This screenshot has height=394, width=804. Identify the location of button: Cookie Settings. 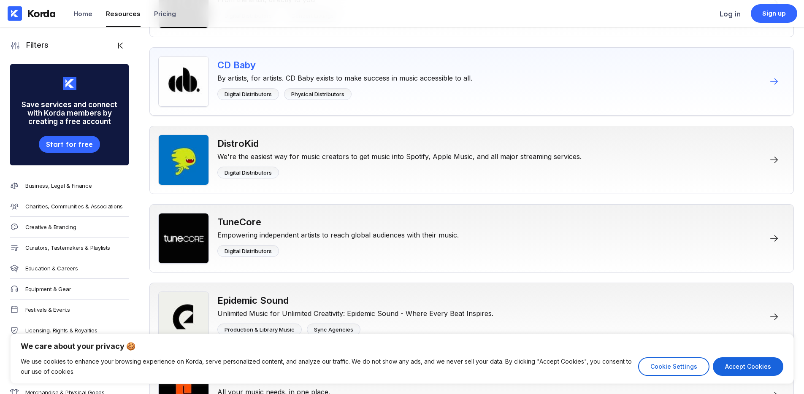
(674, 367).